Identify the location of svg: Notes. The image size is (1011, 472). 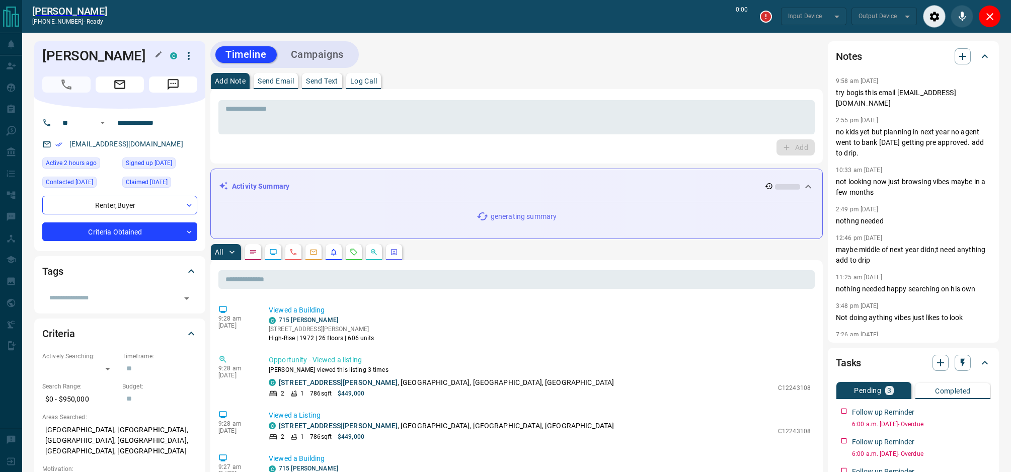
(253, 252).